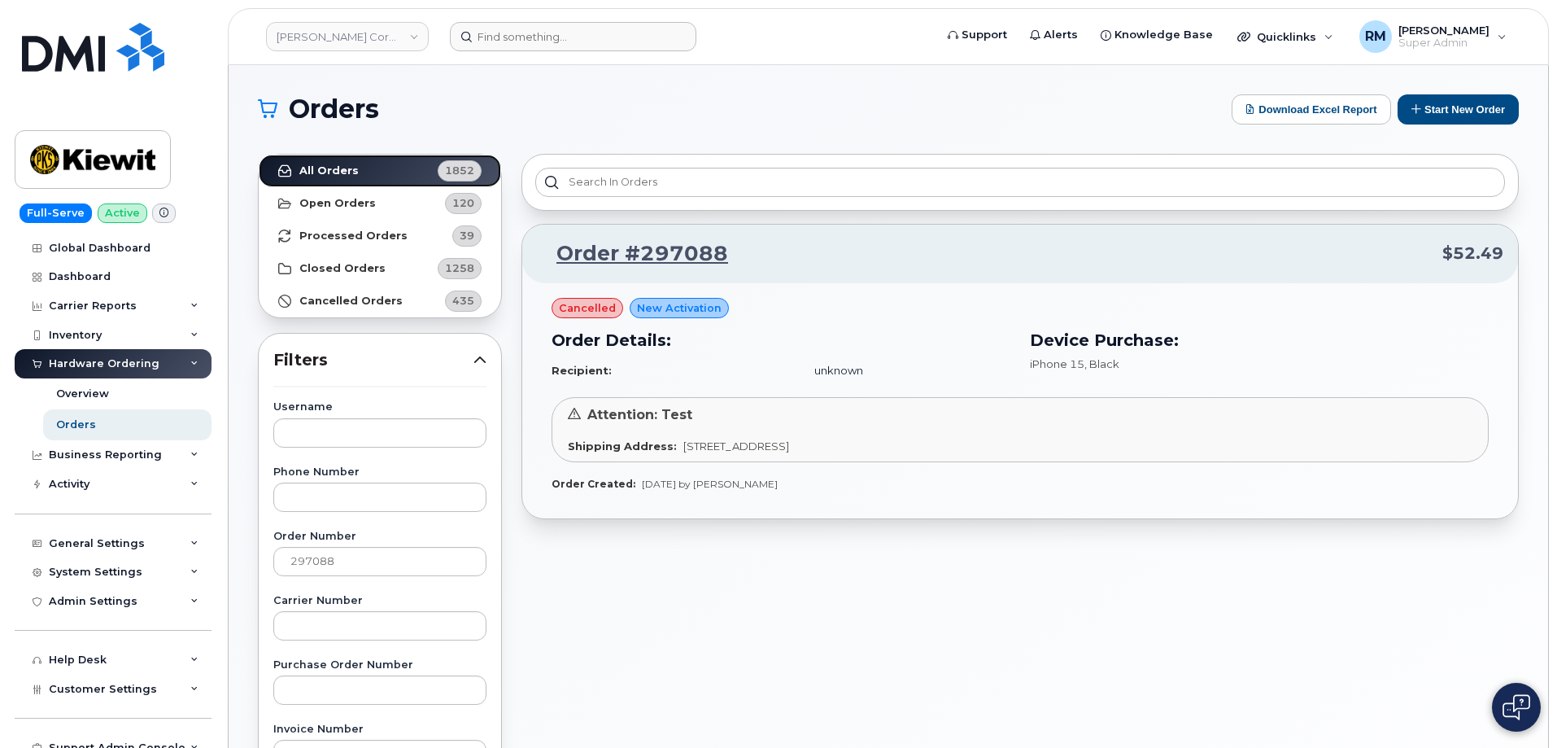  What do you see at coordinates (380, 600) in the screenshot?
I see `label: Carrier Number` at bounding box center [380, 600].